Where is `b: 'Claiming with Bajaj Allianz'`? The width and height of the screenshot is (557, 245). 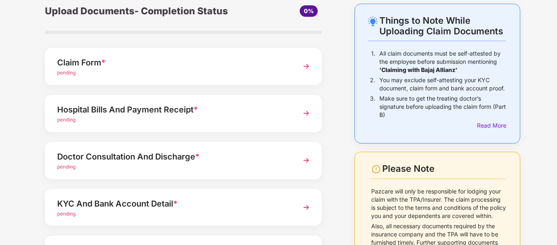 b: 'Claiming with Bajaj Allianz' is located at coordinates (418, 69).